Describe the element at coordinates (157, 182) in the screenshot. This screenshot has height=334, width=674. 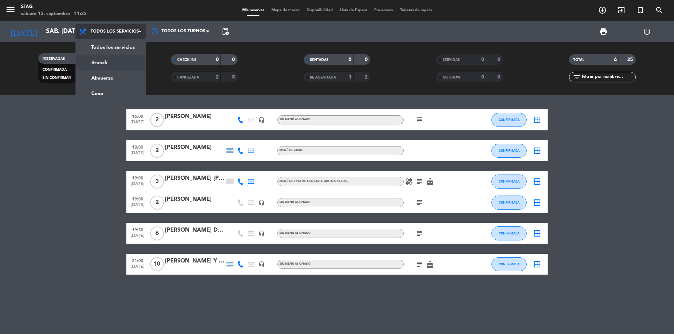
I see `span: 3` at that location.